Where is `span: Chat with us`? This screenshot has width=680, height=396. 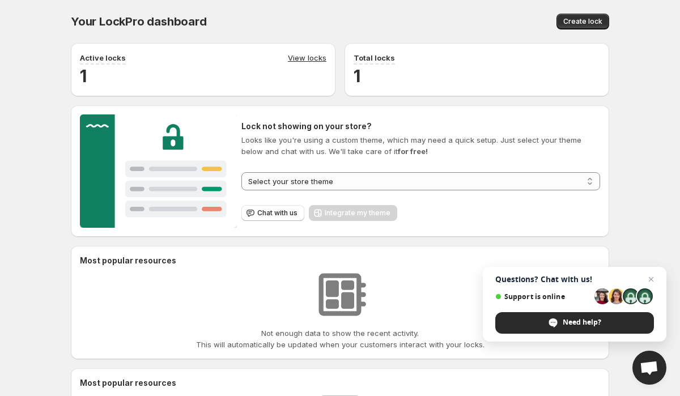 span: Chat with us is located at coordinates (277, 213).